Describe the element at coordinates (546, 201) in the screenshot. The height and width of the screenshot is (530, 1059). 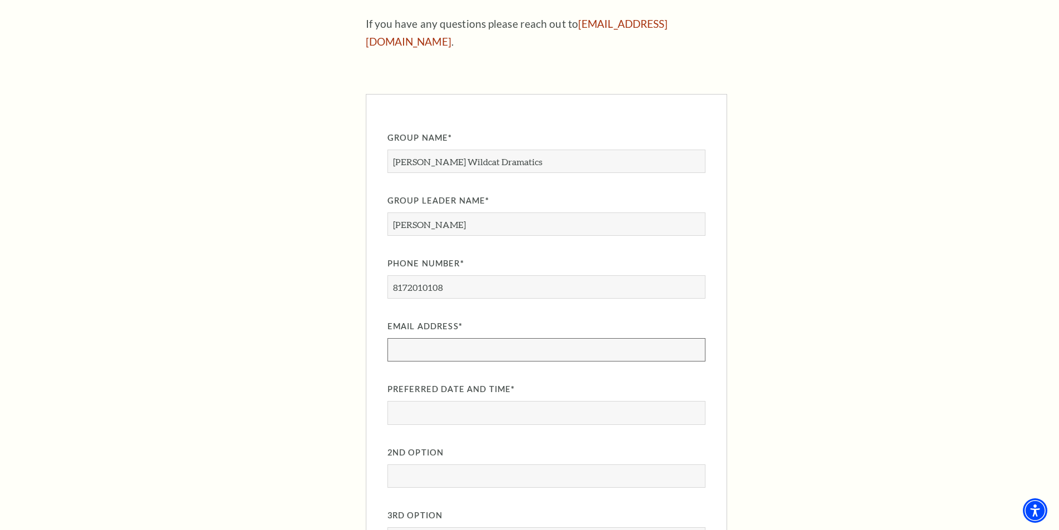
I see `label: Group Leader Name` at that location.